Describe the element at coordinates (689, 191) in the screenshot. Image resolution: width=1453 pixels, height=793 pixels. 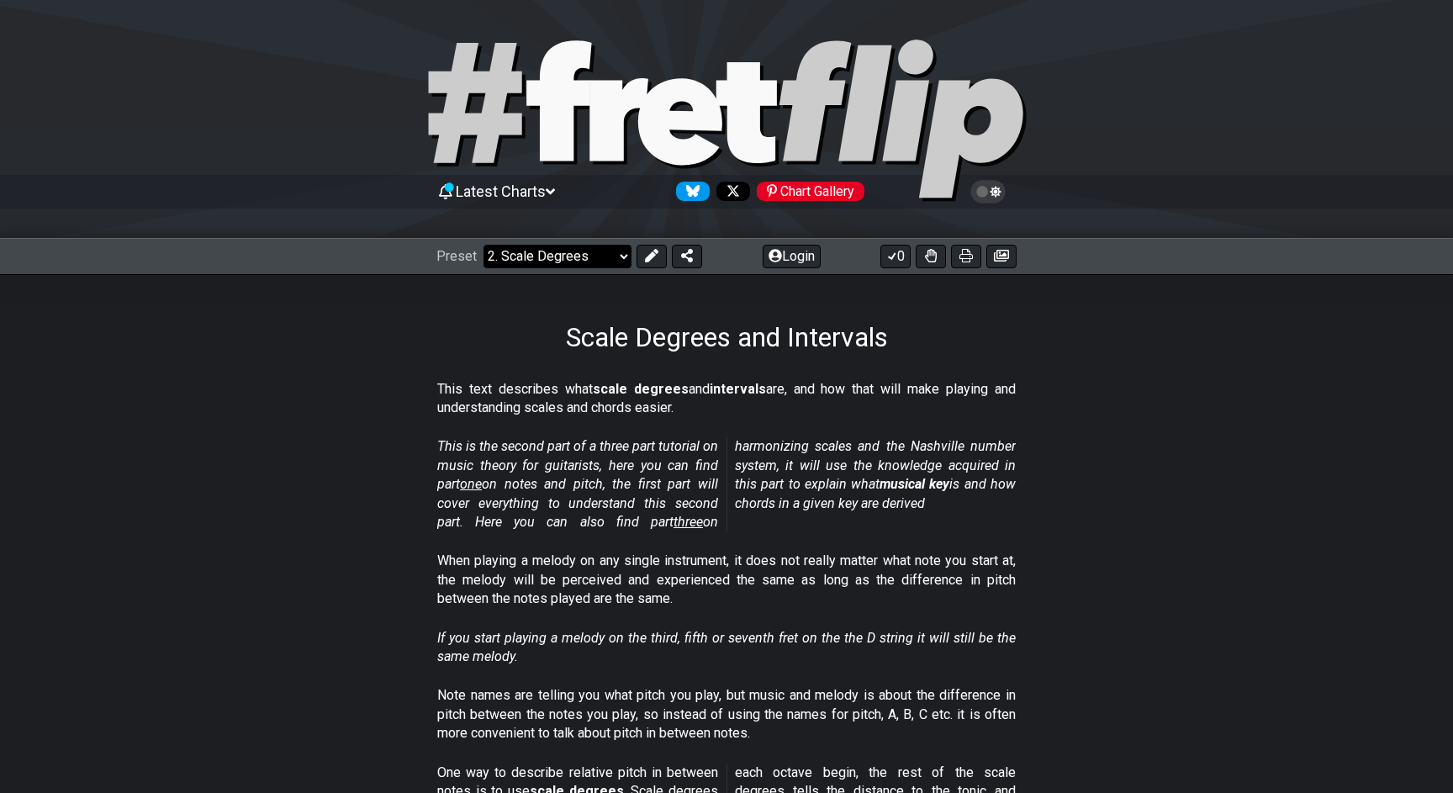
I see `a: Follow #fretflip at Bluesky` at that location.